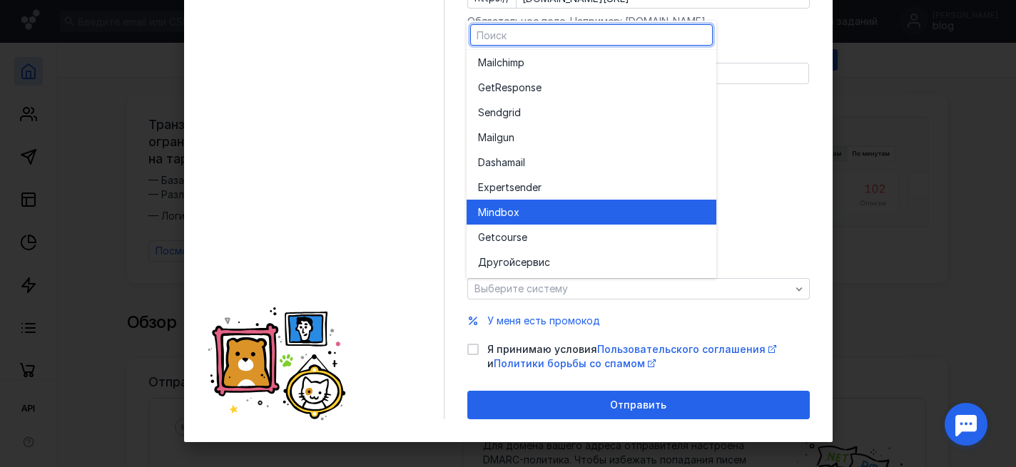  Describe the element at coordinates (498, 63) in the screenshot. I see `span: Mailchim` at that location.